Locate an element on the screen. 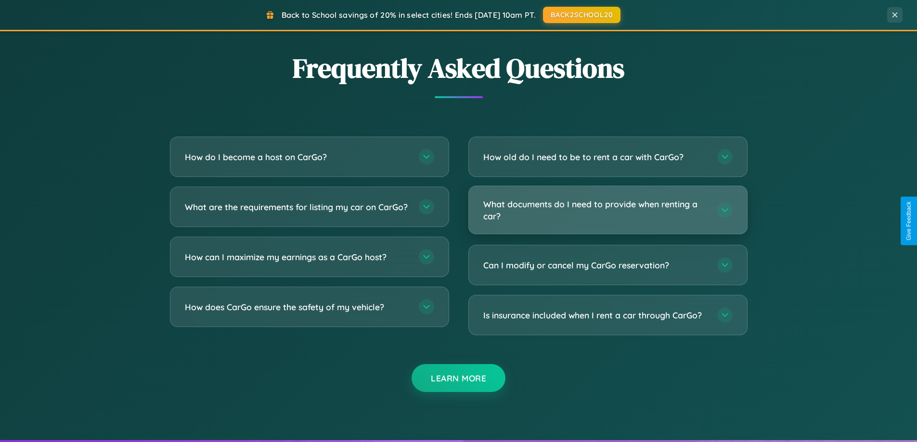 This screenshot has height=442, width=917. h3: How do I become a host on CarGo? is located at coordinates (297, 157).